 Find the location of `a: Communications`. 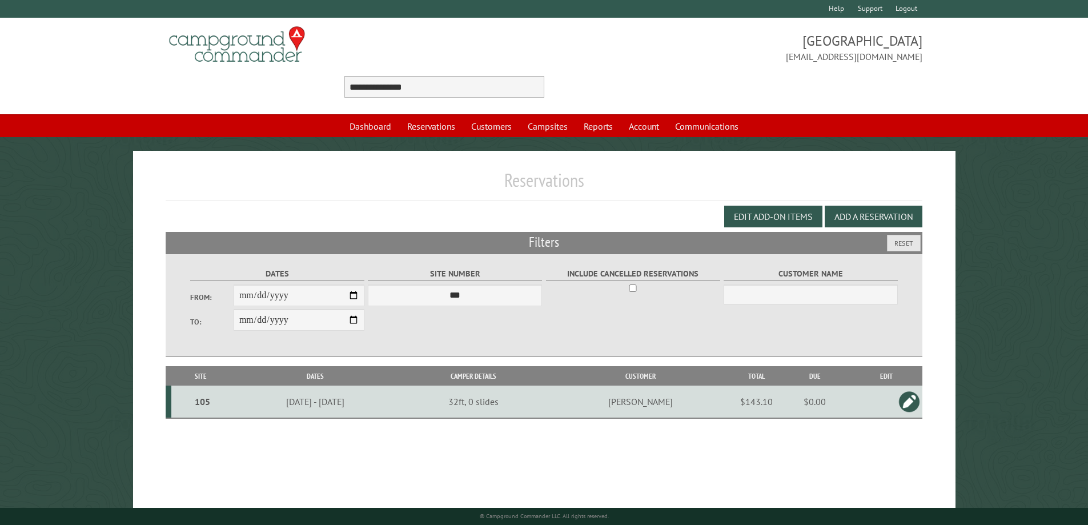

a: Communications is located at coordinates (706, 126).